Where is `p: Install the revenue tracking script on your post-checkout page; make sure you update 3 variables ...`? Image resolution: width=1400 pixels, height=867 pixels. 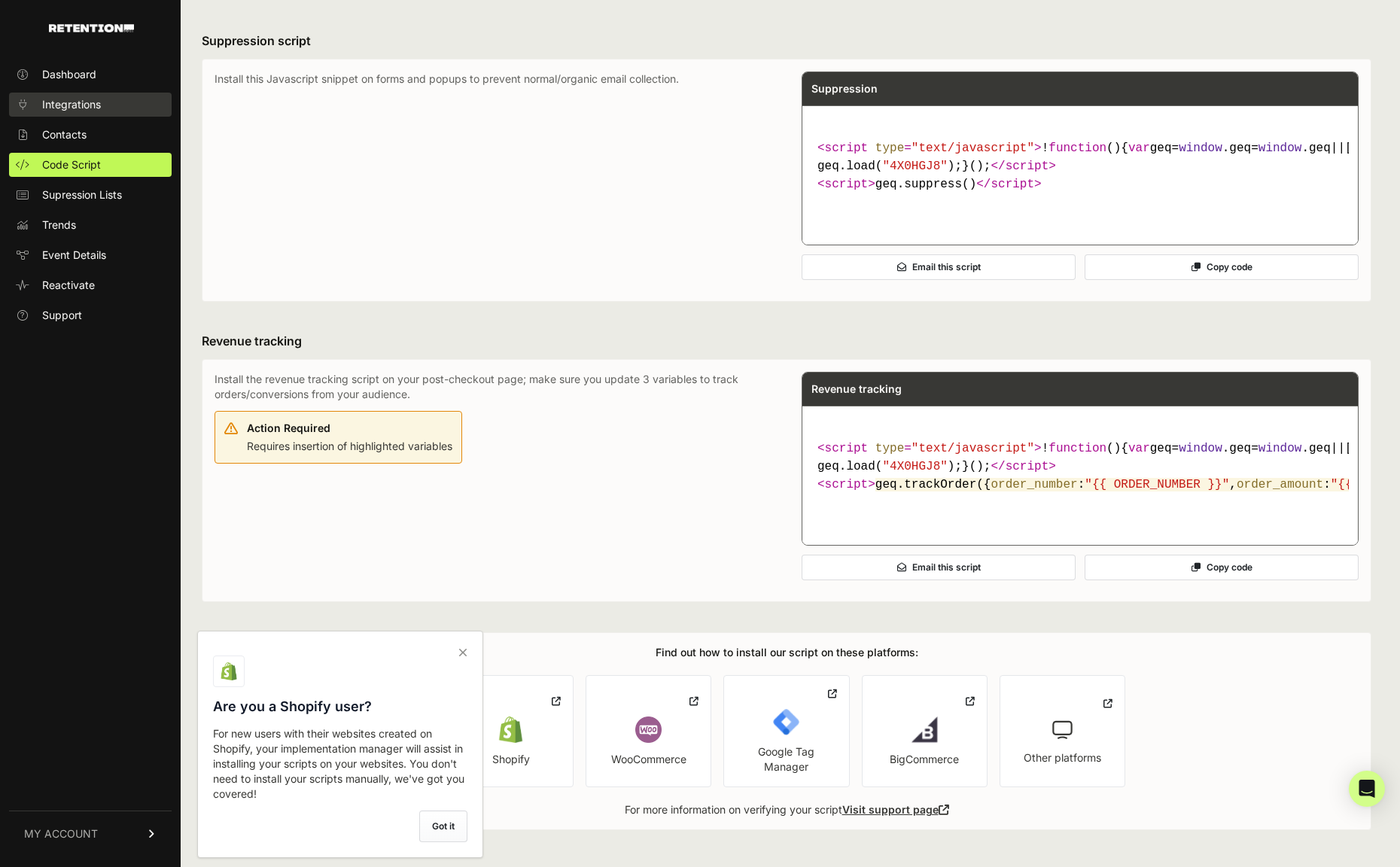
p: Install the revenue tracking script on your post-checkout page; make sure you update 3 variables ... is located at coordinates (494, 387).